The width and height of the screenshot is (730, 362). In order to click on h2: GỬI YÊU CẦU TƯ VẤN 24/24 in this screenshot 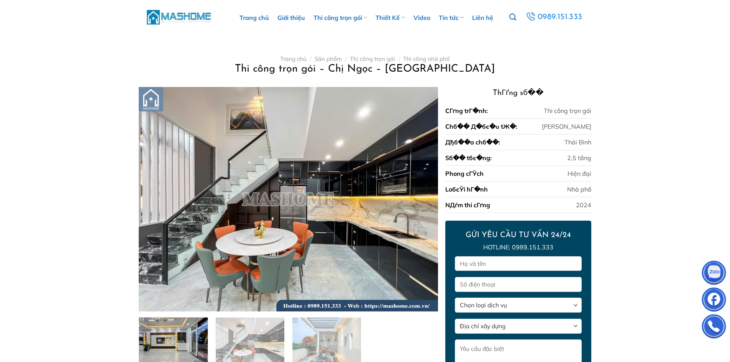, I will do `click(518, 235)`.